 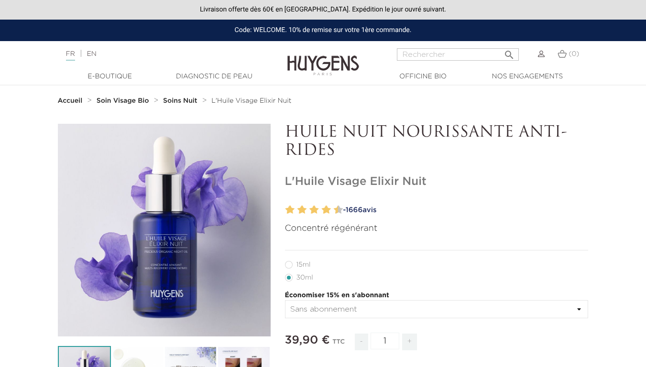 I want to click on label: 3, so click(x=297, y=210).